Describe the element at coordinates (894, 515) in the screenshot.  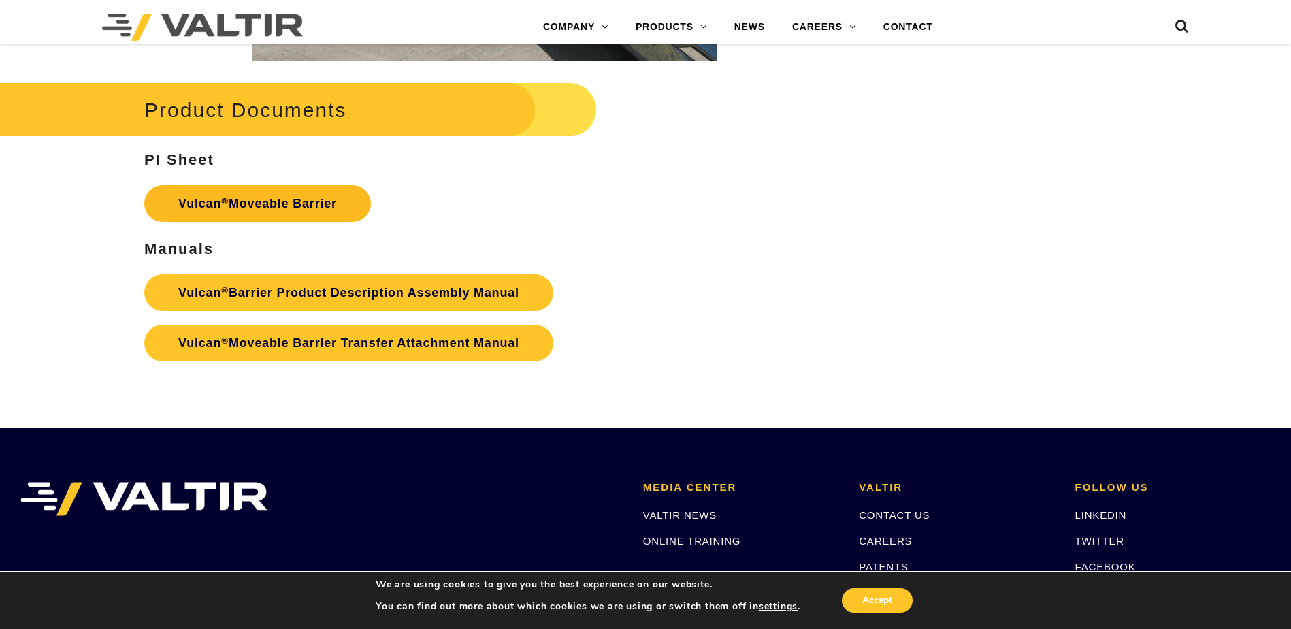
I see `a: CONTACT US` at that location.